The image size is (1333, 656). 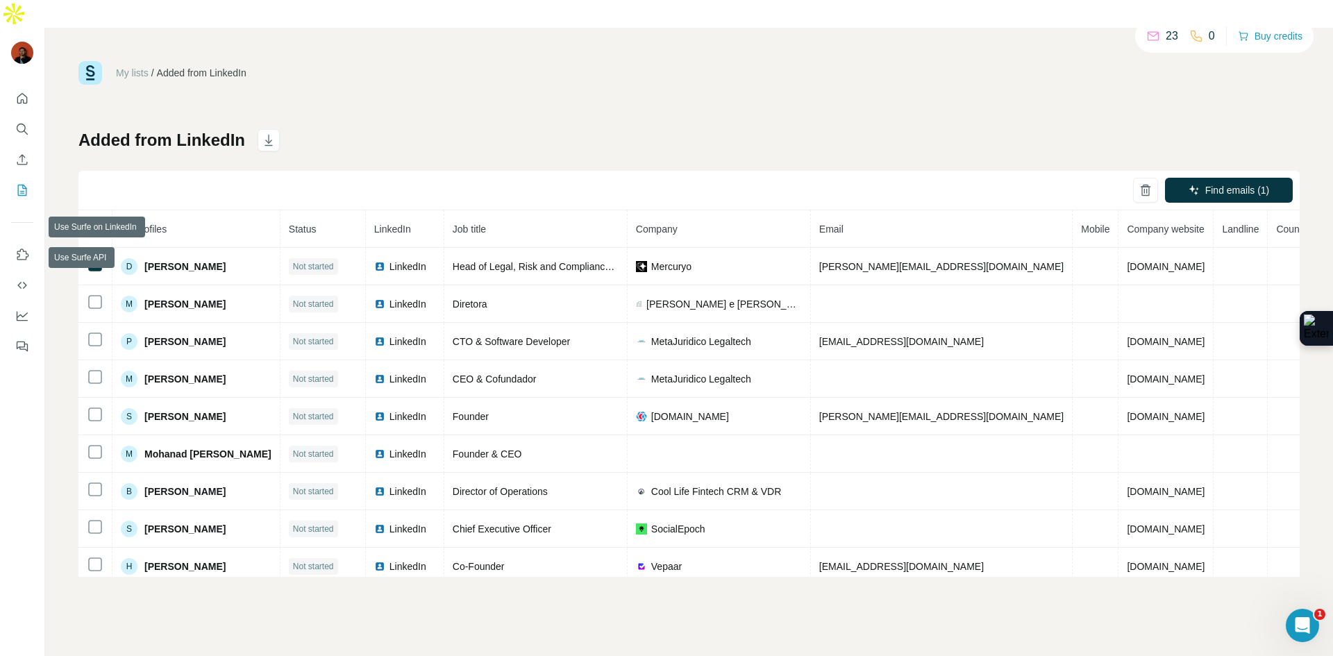 I want to click on button: Find emails (1), so click(x=1229, y=190).